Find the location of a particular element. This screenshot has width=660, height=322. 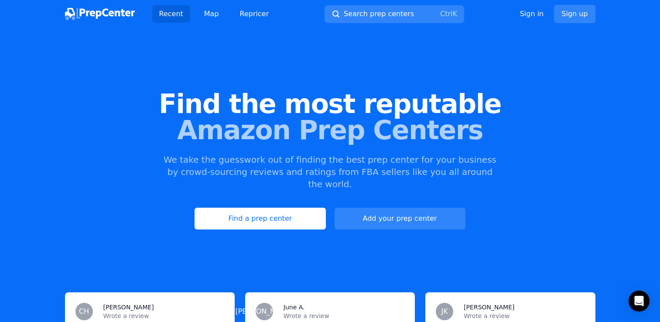

a: Add your prep center is located at coordinates (400, 218).